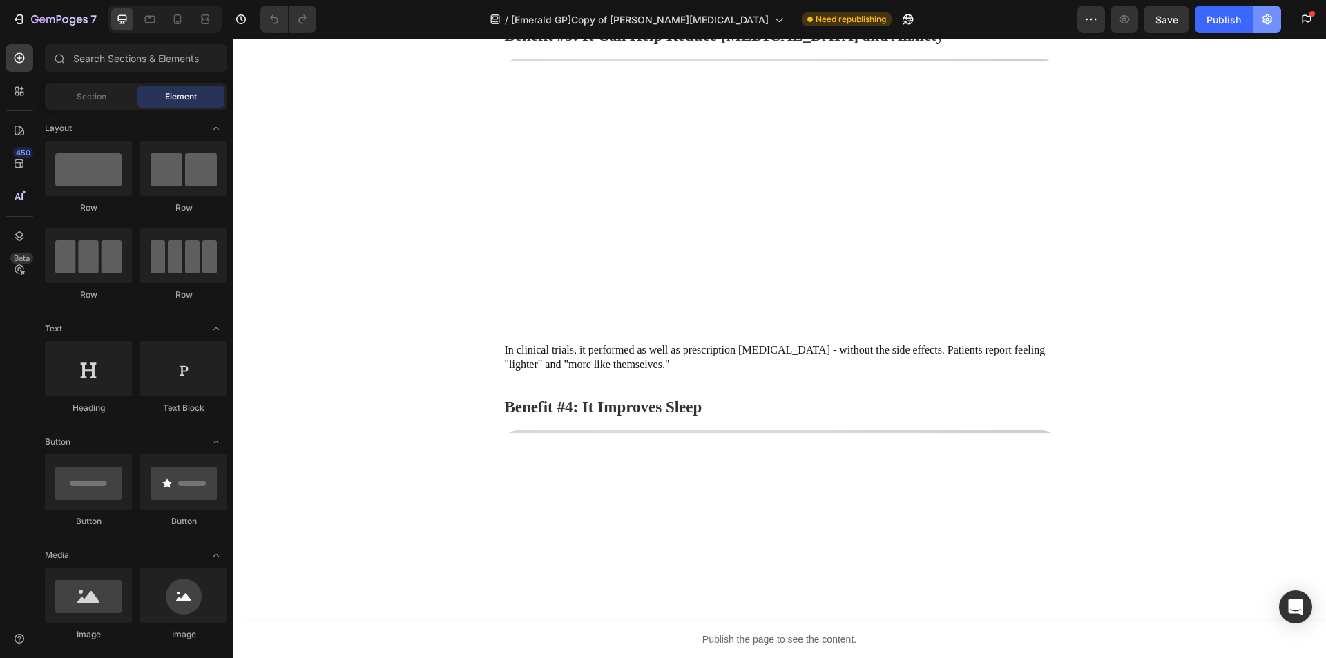  What do you see at coordinates (88, 408) in the screenshot?
I see `div: Heading` at bounding box center [88, 408].